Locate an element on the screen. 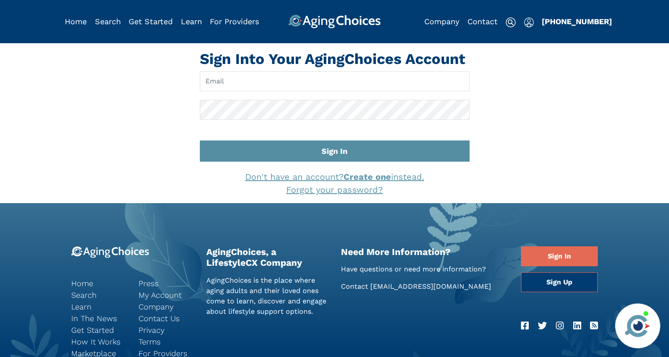  a: Press is located at coordinates (166, 283).